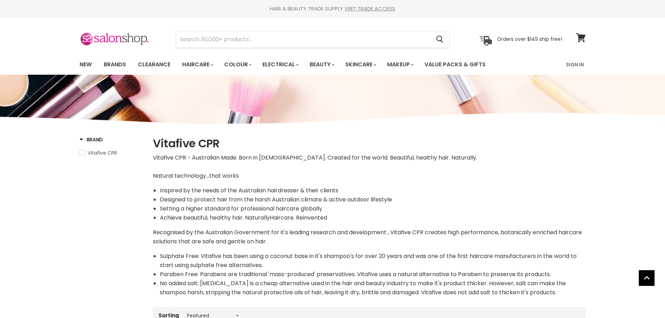  What do you see at coordinates (373, 274) in the screenshot?
I see `li: Paraben Free: Parabens are traditional 'mass-produced' preservatives. Vitafive uses a natural alt...` at bounding box center [373, 274].